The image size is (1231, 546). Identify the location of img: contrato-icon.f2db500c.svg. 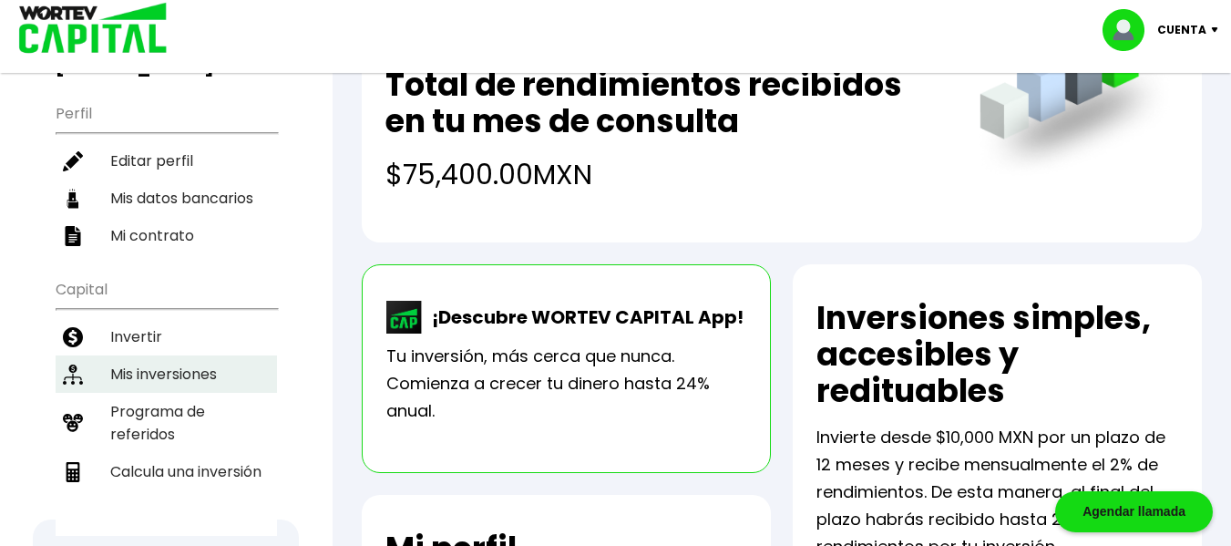
(73, 236).